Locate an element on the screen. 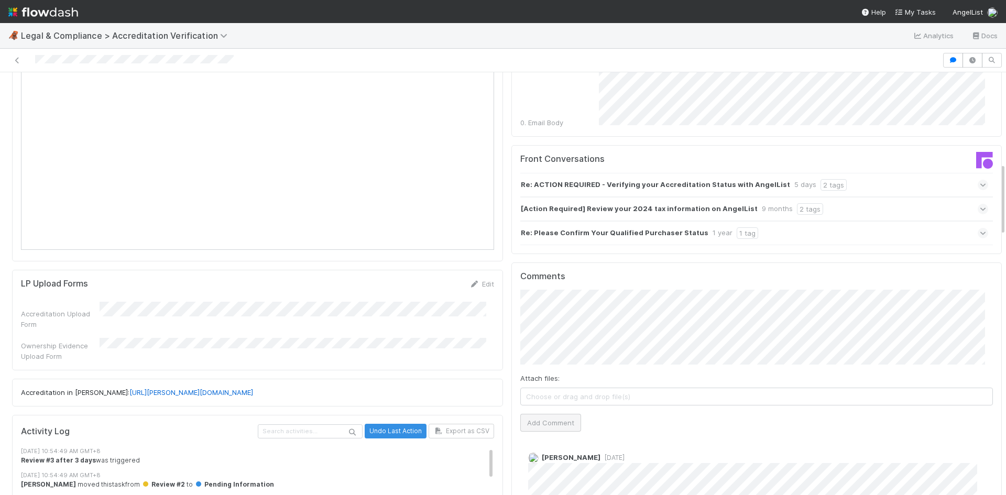  a: Edit is located at coordinates (482, 284).